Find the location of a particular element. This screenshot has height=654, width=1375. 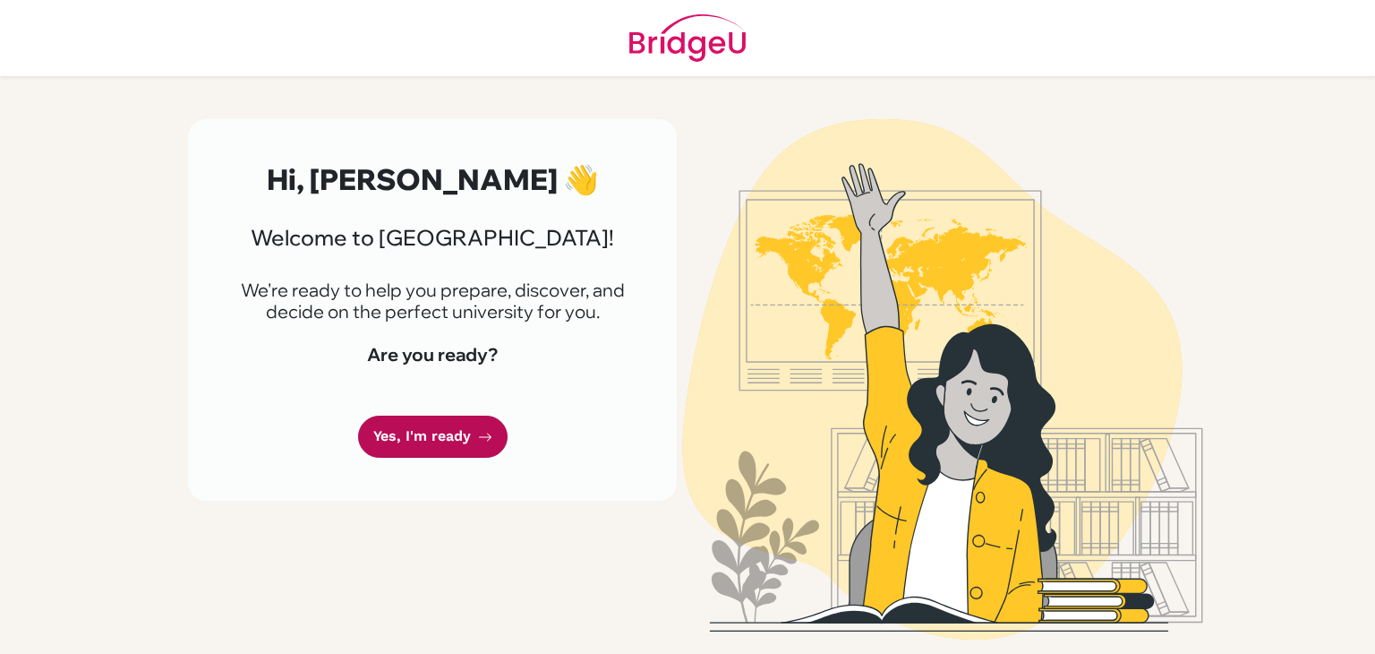

a: Yes, I'm ready is located at coordinates (432, 436).